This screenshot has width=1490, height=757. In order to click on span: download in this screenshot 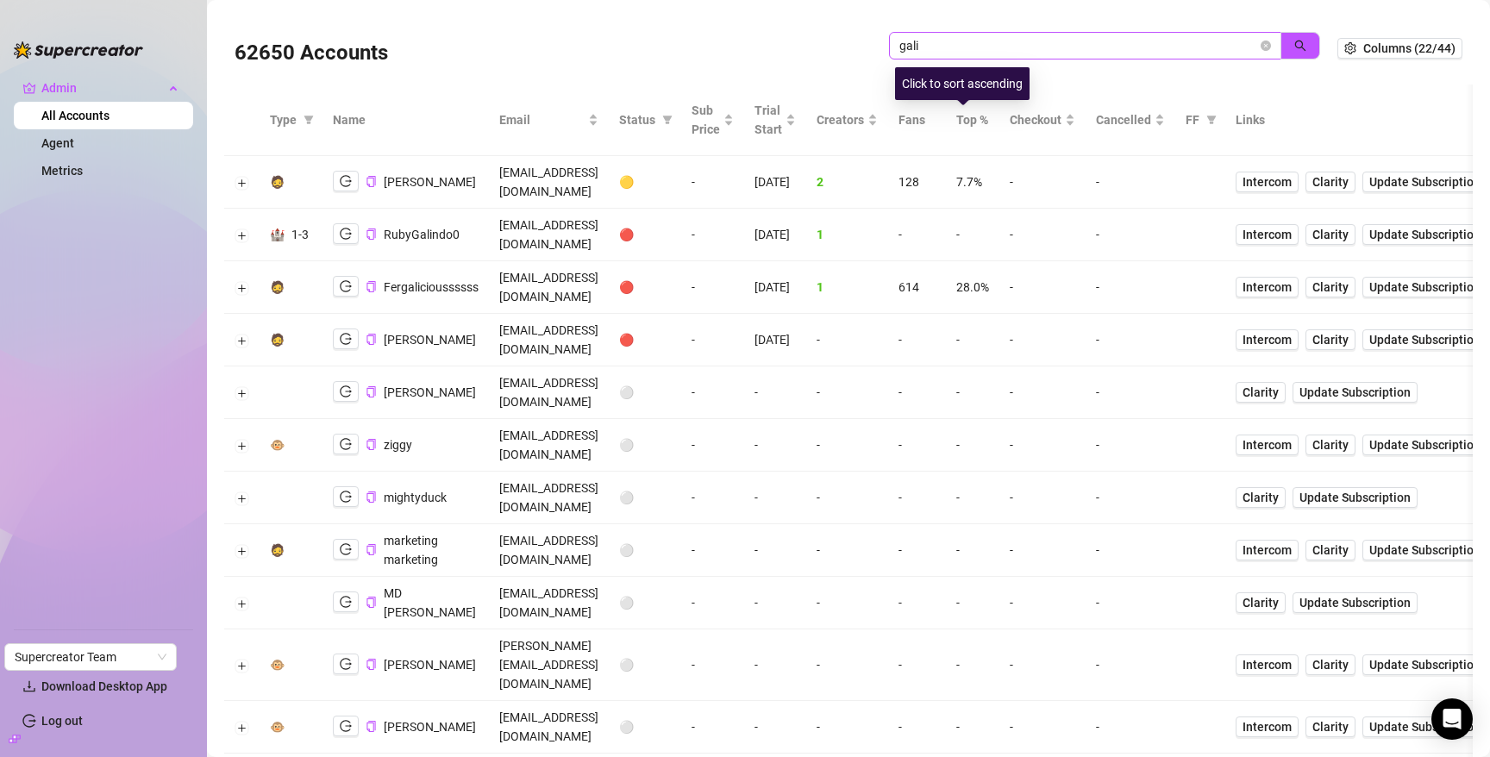, I will do `click(29, 687)`.